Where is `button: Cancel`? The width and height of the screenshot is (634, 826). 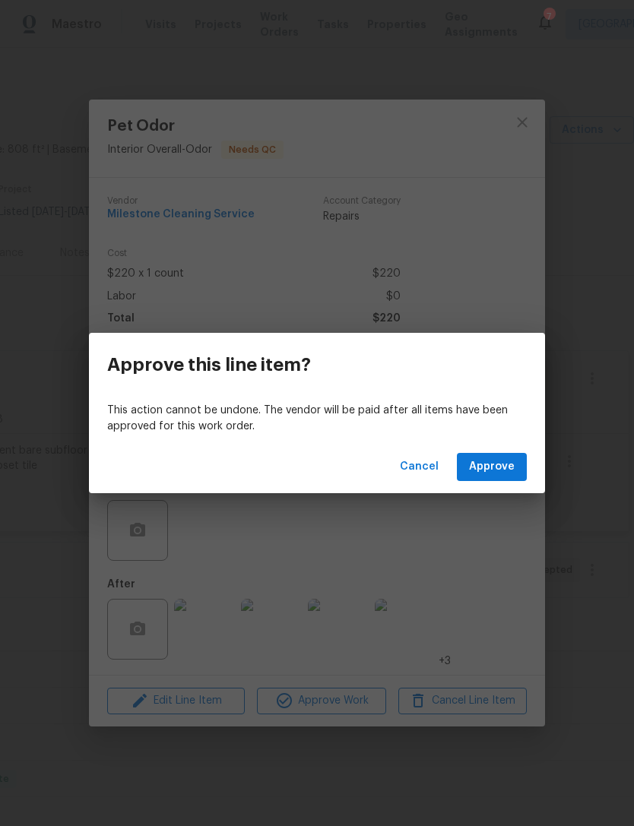 button: Cancel is located at coordinates (419, 467).